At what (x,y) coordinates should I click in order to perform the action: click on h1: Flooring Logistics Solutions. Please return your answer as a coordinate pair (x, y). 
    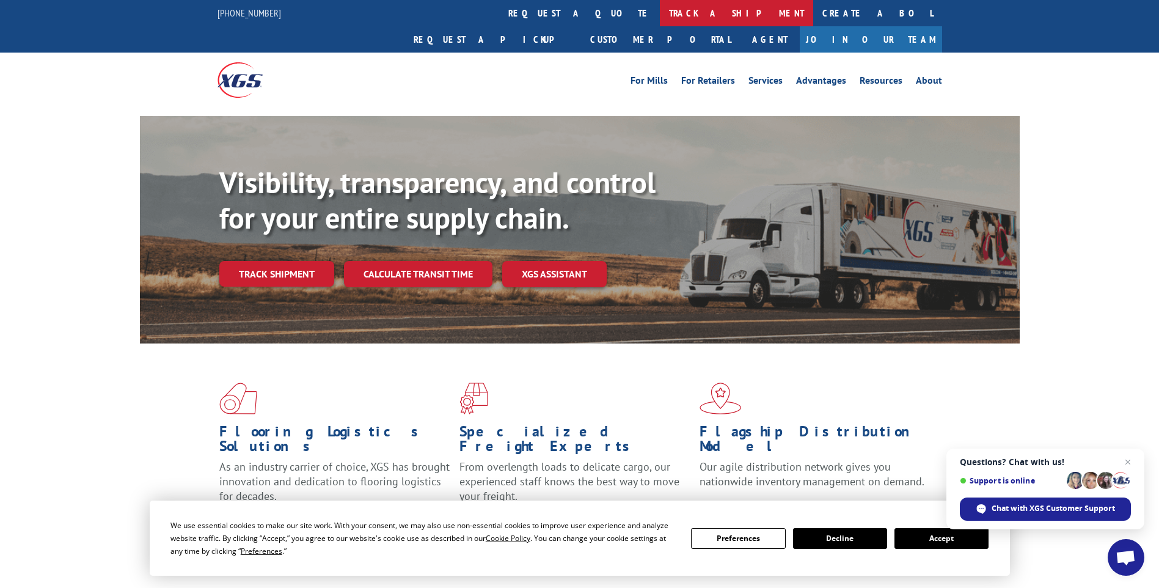
    Looking at the image, I should click on (335, 442).